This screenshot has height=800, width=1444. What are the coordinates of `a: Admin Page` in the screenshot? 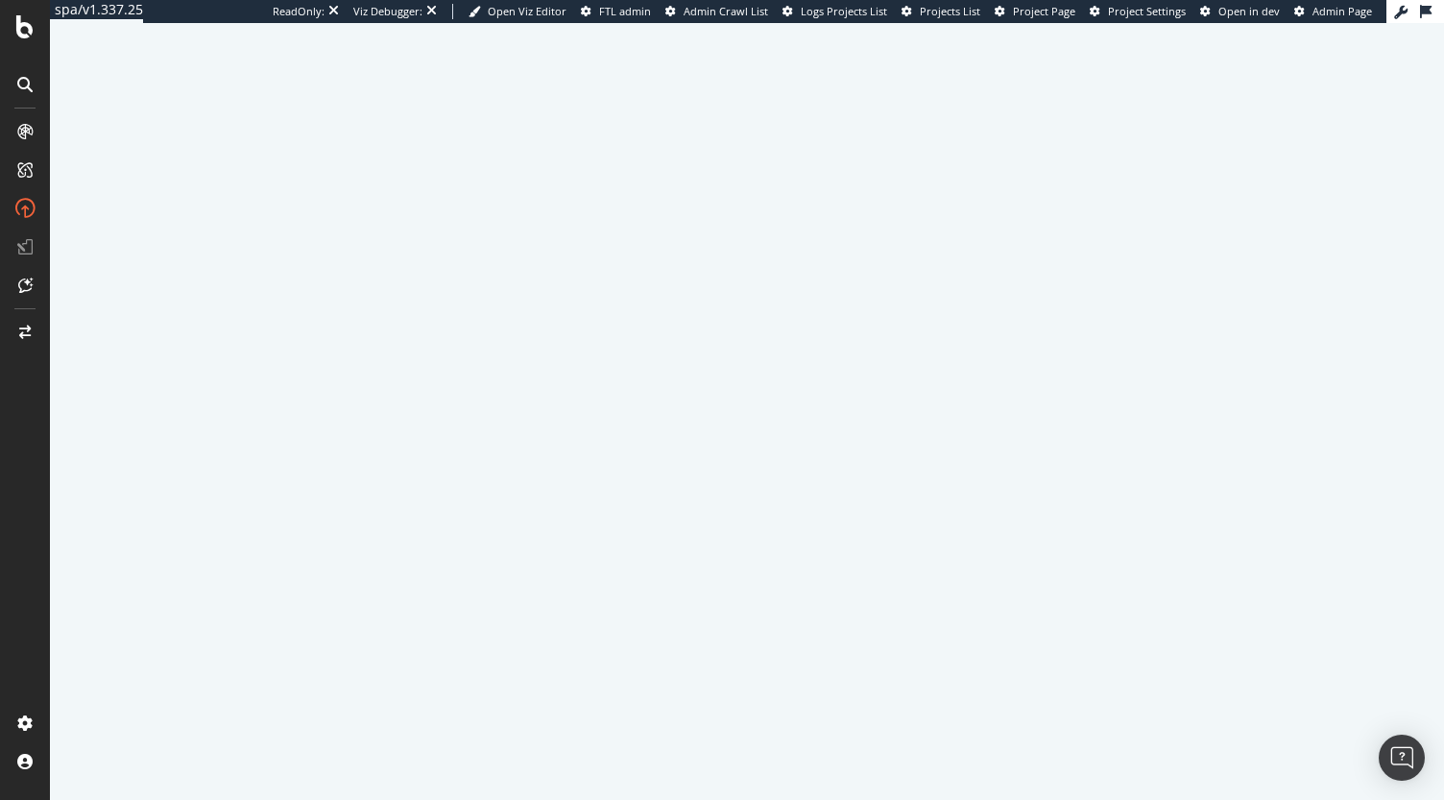 It's located at (1333, 12).